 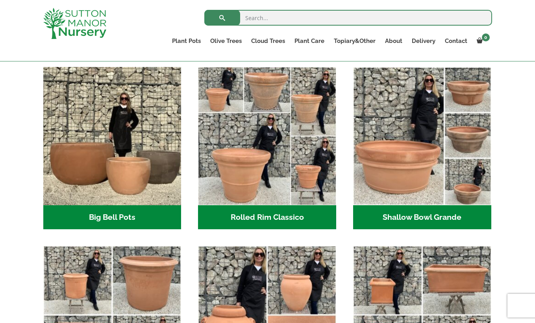 I want to click on a: Plant Care, so click(x=310, y=41).